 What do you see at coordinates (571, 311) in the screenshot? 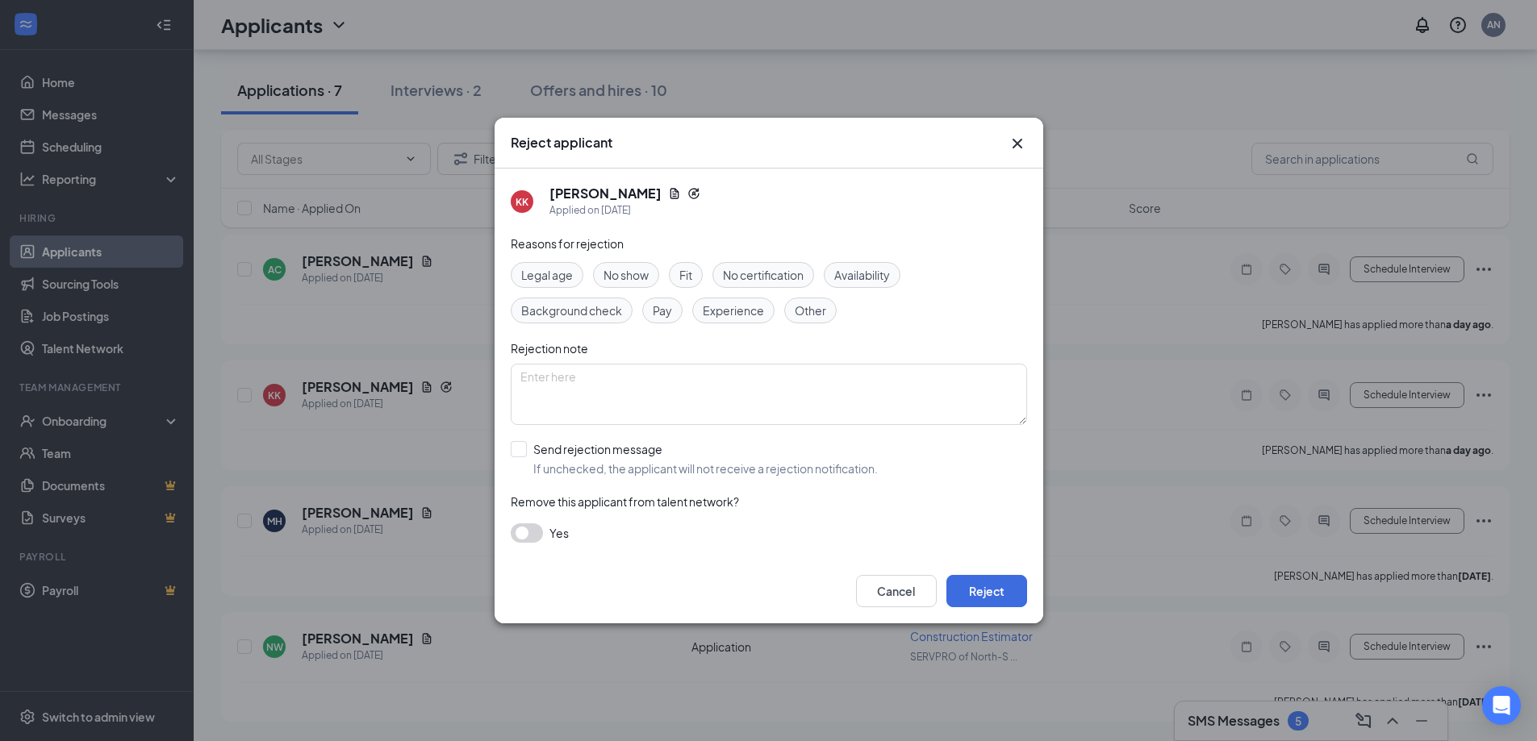
I see `span: Background check` at bounding box center [571, 311].